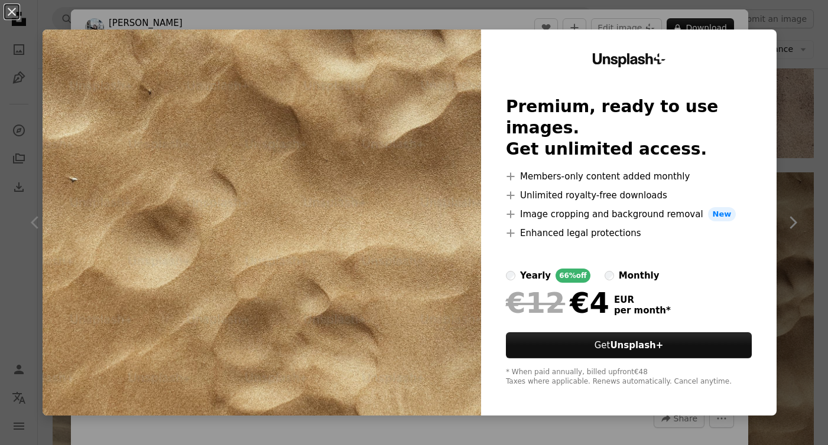  I want to click on li: Image cropping and background removal, so click(628, 214).